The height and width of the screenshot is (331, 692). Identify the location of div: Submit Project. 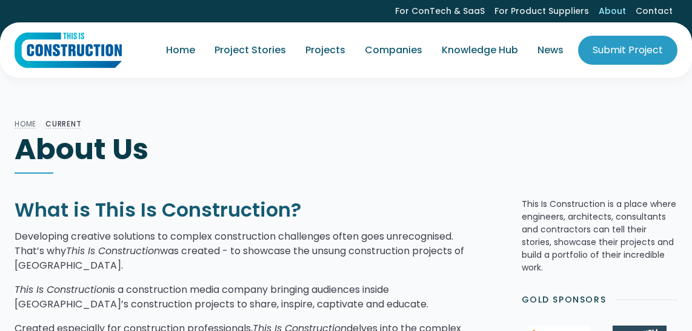
(627, 50).